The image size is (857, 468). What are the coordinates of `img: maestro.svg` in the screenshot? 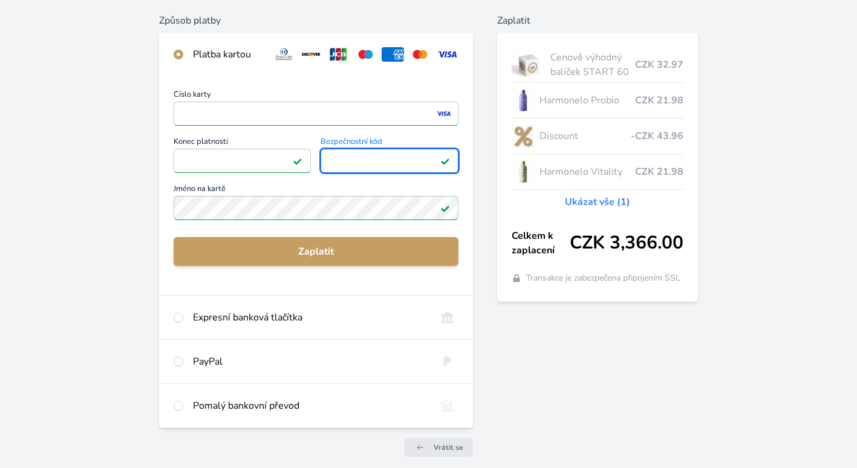 It's located at (365, 54).